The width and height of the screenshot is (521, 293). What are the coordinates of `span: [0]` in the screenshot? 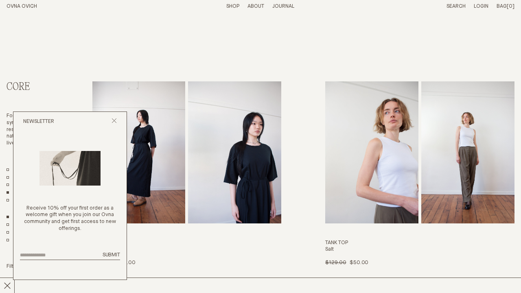 It's located at (511, 6).